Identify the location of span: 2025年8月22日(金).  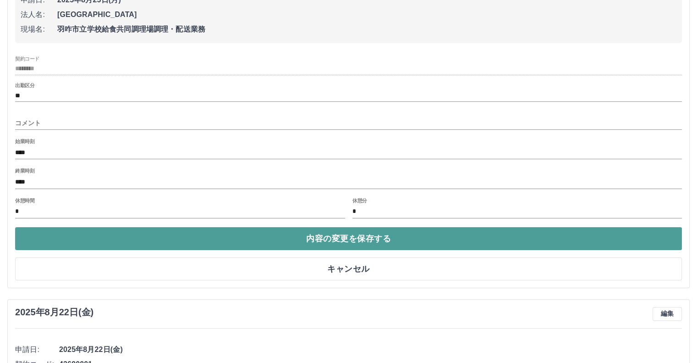
(371, 349).